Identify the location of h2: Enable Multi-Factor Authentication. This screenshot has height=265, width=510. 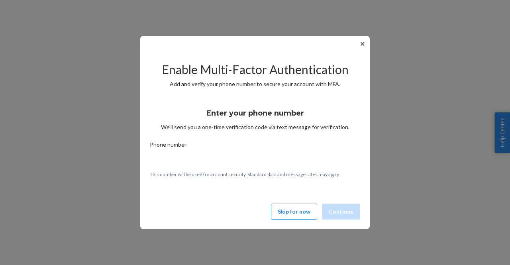
(255, 69).